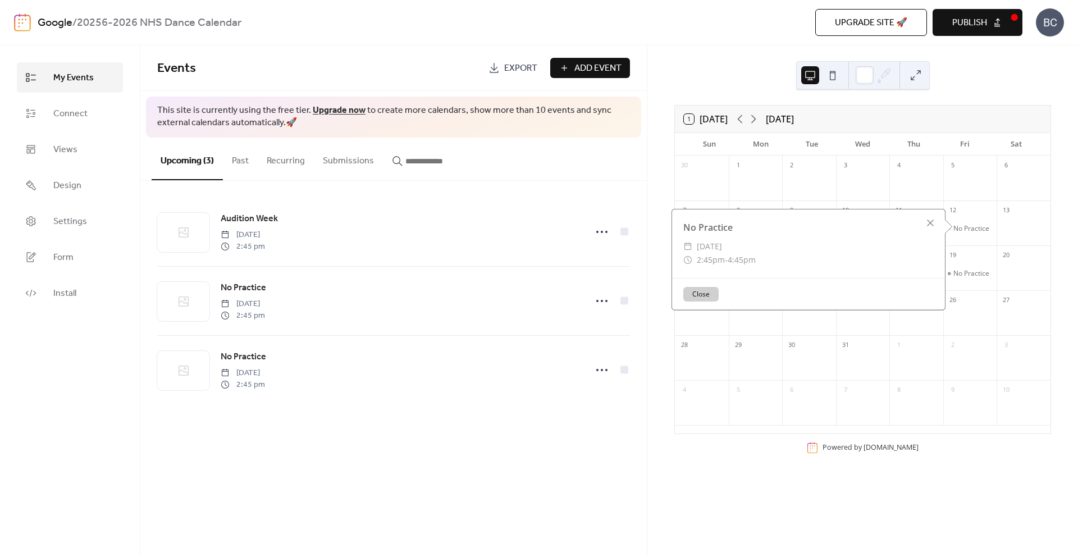 The width and height of the screenshot is (1078, 557). Describe the element at coordinates (953, 300) in the screenshot. I see `div: 26` at that location.